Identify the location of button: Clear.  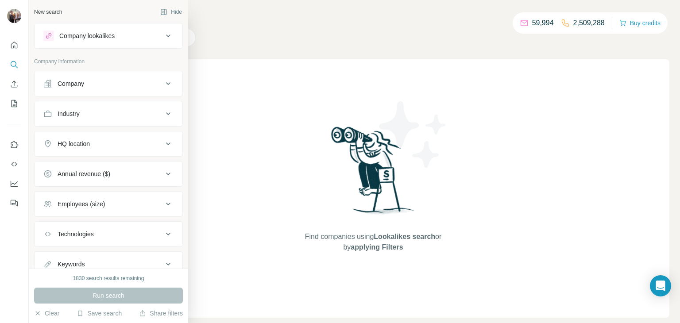
(46, 313).